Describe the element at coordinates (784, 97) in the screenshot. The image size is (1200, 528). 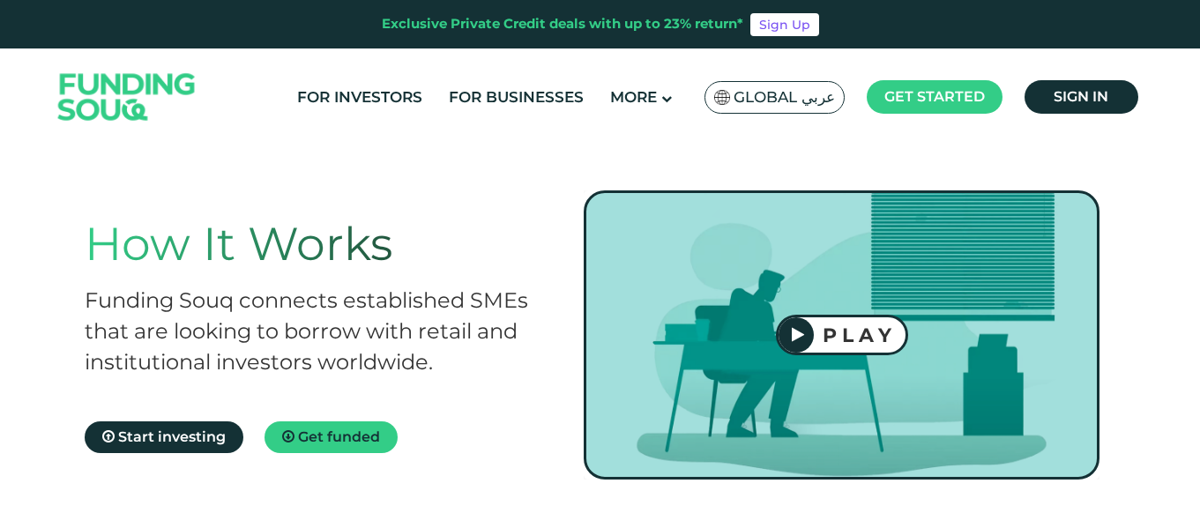
I see `span: Global عربي` at that location.